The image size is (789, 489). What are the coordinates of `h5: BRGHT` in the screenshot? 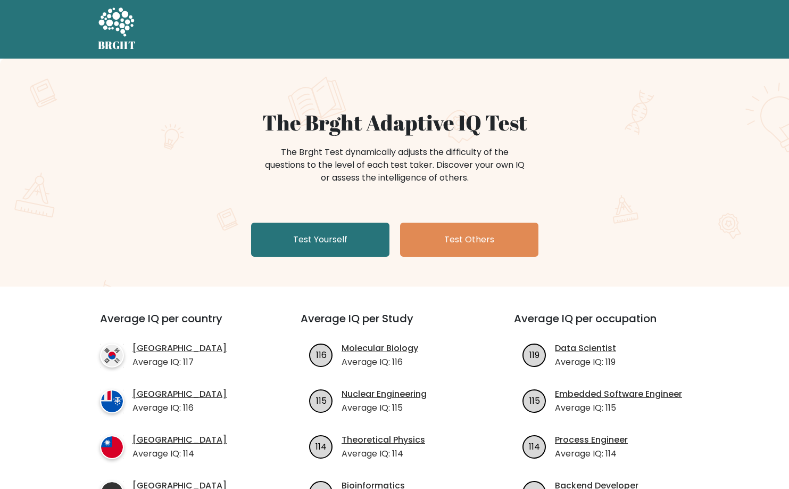 It's located at (117, 45).